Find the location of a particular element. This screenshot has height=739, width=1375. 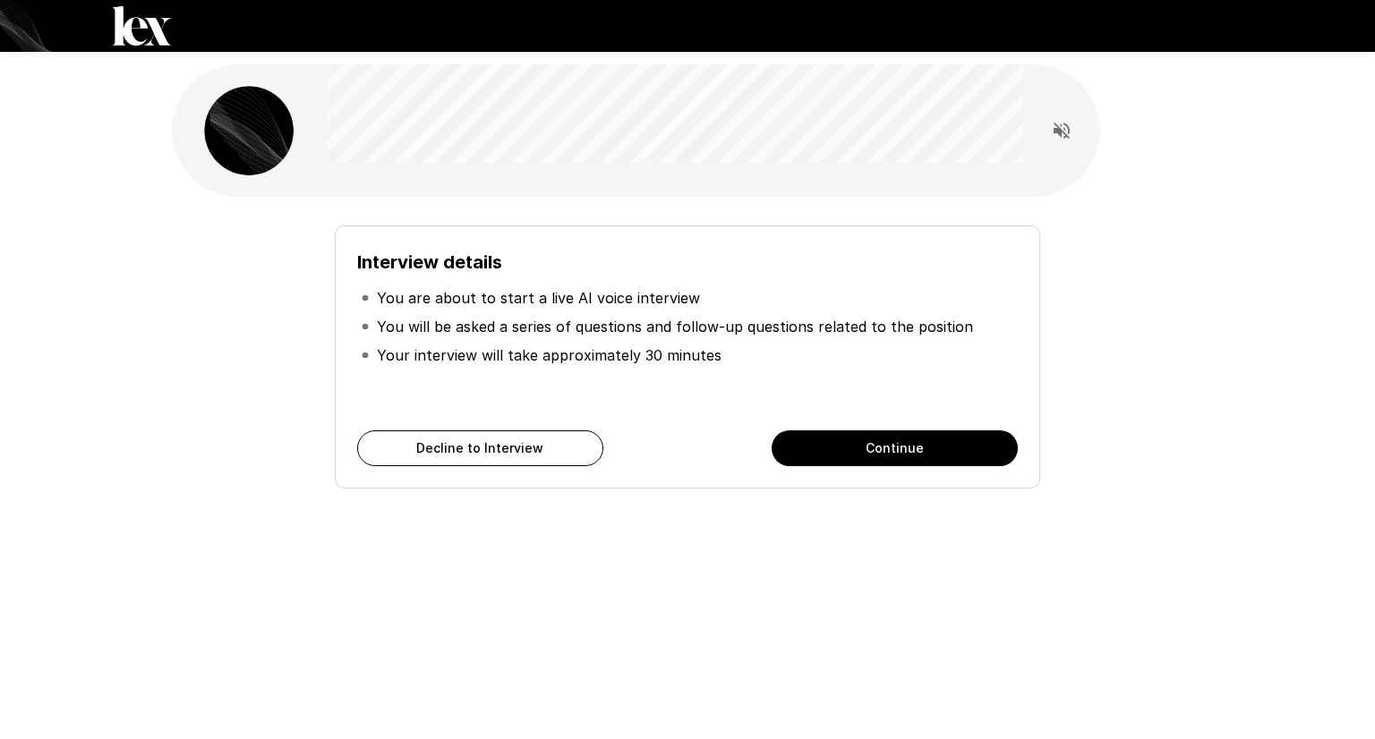

button: Read questions aloud is located at coordinates (1062, 131).